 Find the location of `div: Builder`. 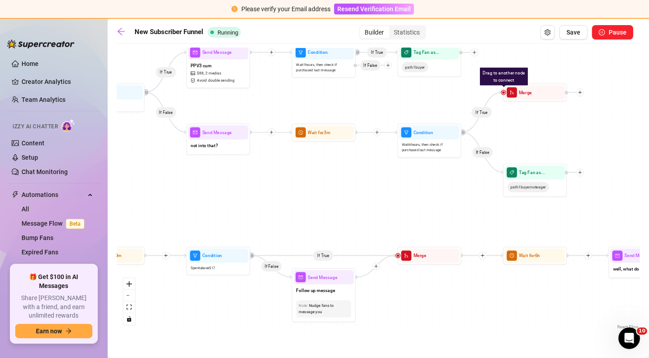

div: Builder is located at coordinates (375, 32).